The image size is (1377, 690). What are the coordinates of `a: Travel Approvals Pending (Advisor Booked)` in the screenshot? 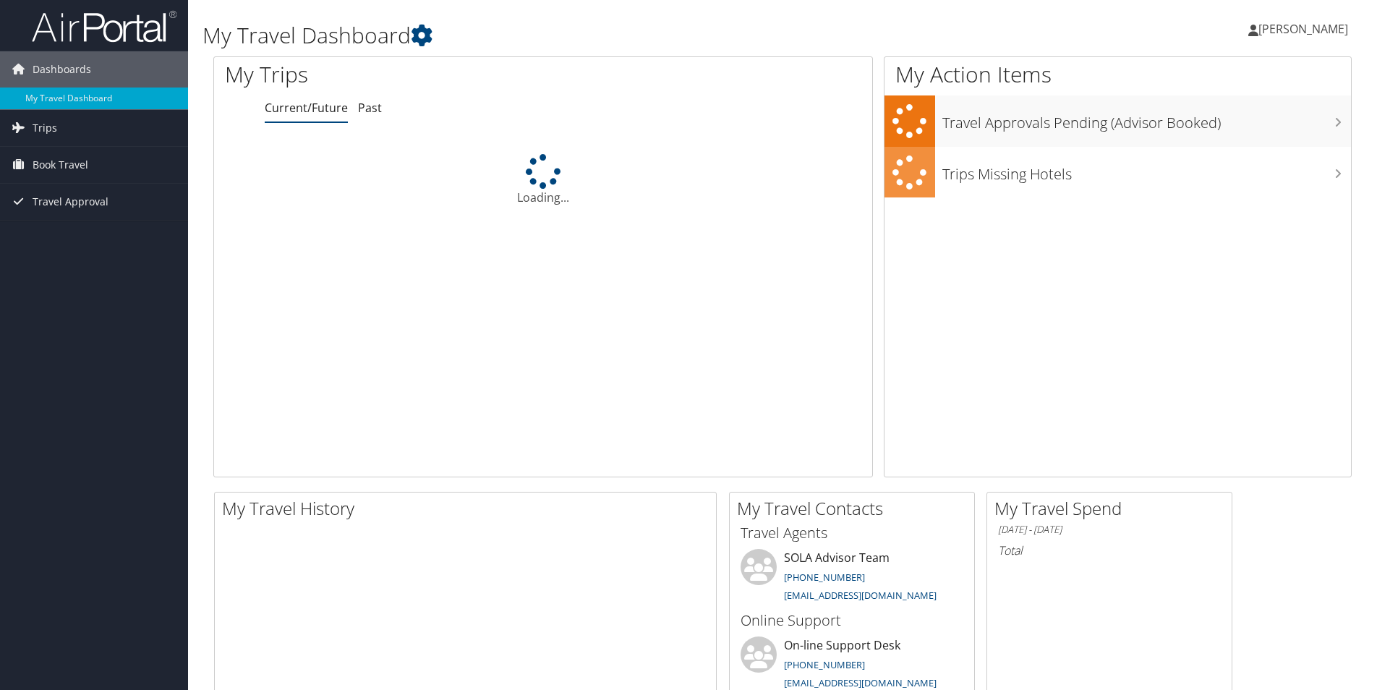 It's located at (1117, 121).